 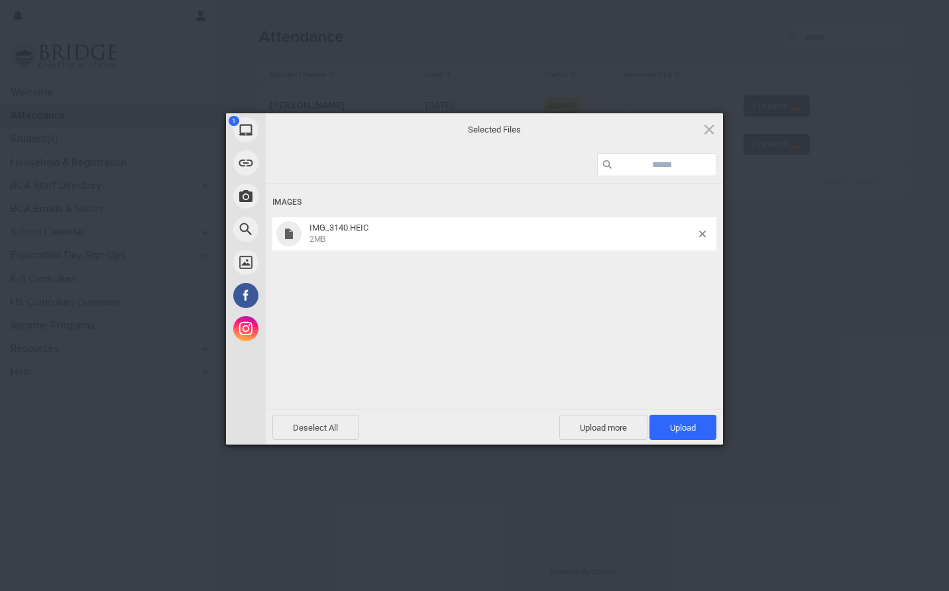 What do you see at coordinates (709, 129) in the screenshot?
I see `span: Click here or hit ESC to close picker` at bounding box center [709, 129].